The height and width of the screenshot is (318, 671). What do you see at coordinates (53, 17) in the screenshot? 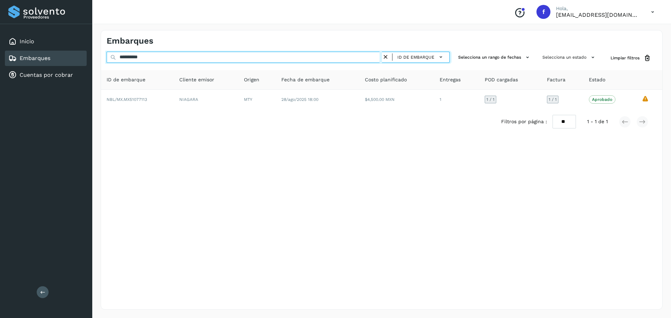
I see `p: Proveedores` at bounding box center [53, 17].